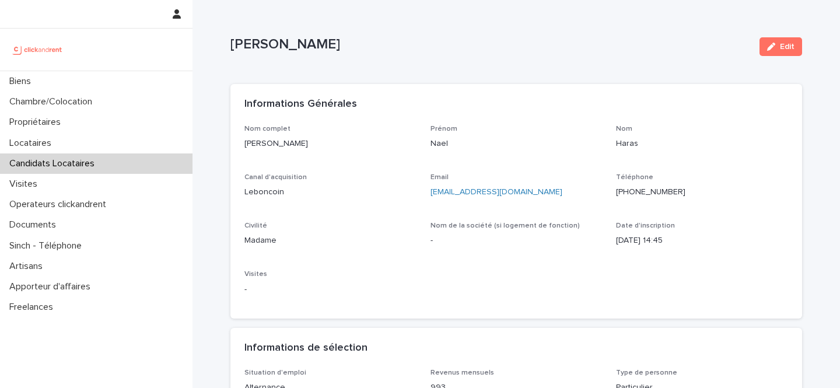 This screenshot has width=840, height=388. What do you see at coordinates (439, 177) in the screenshot?
I see `span: Email` at bounding box center [439, 177].